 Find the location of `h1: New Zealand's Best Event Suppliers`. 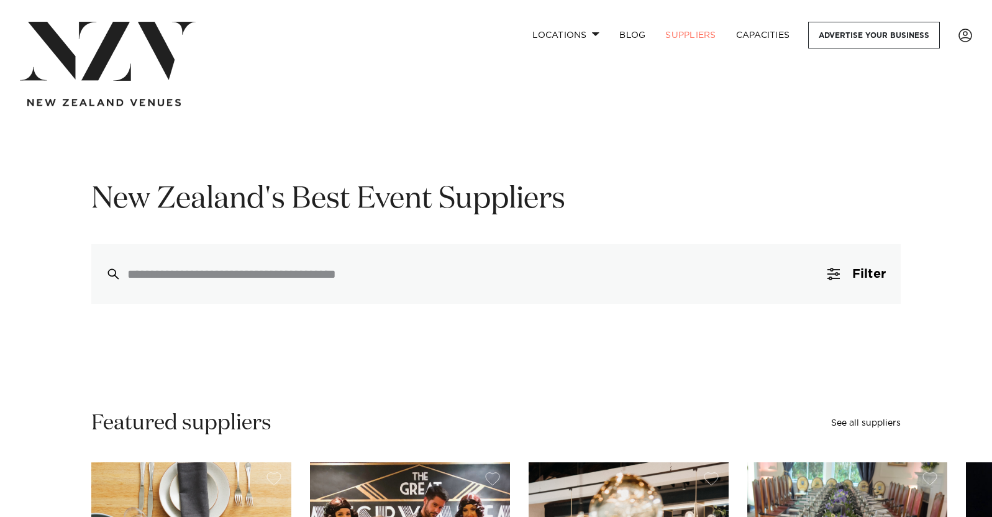

h1: New Zealand's Best Event Suppliers is located at coordinates (496, 199).